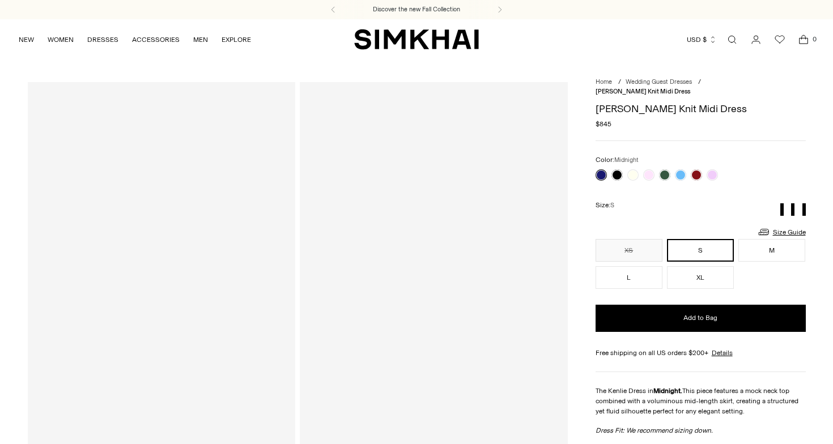 The image size is (833, 444). What do you see at coordinates (61, 40) in the screenshot?
I see `a: WOMEN` at bounding box center [61, 40].